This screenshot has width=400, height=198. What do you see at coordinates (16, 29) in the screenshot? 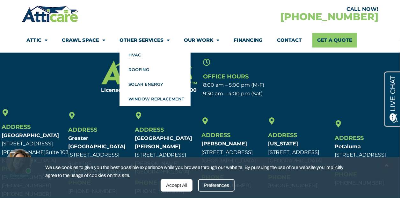
I see `div: Online Agent` at bounding box center [16, 29].